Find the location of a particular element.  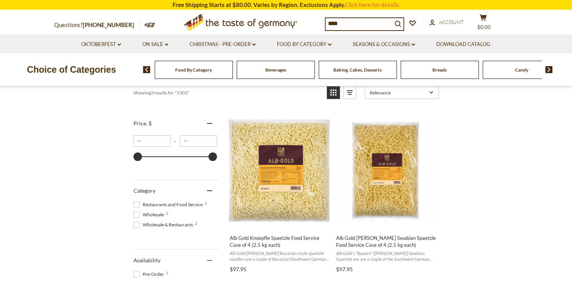

span: Pre-Order is located at coordinates (150, 274).